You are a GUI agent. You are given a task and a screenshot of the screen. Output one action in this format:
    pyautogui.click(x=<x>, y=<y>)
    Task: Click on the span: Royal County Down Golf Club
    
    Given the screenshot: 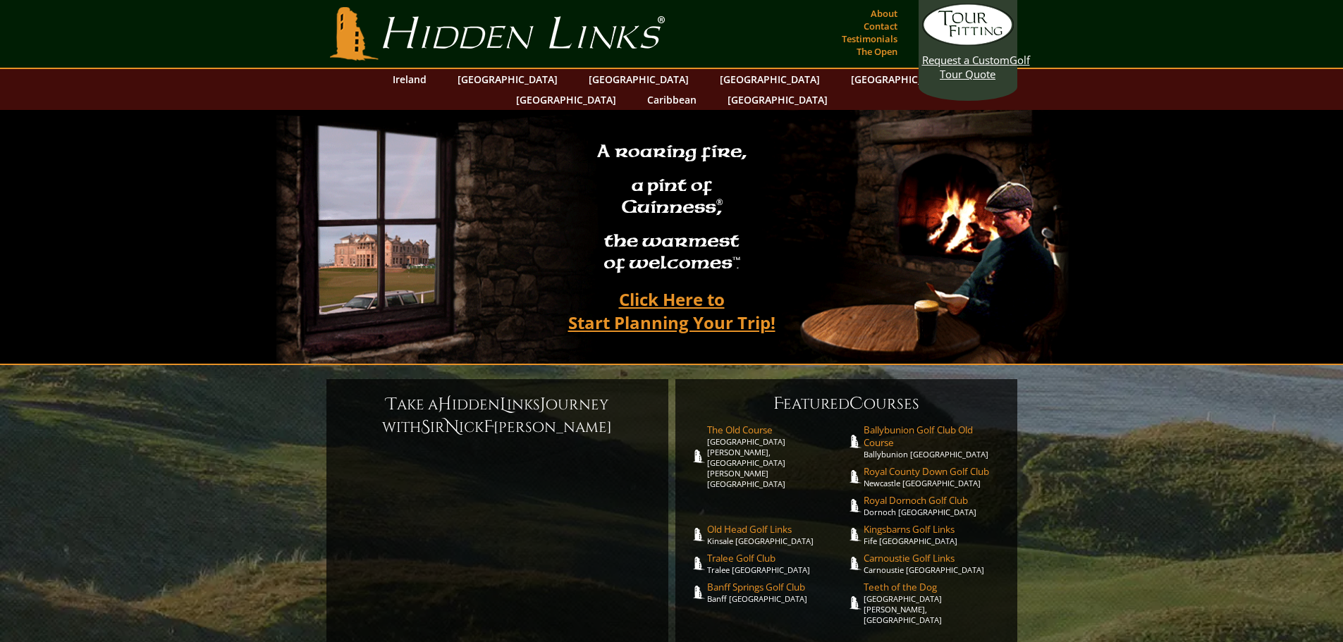 What is the action you would take?
    pyautogui.click(x=934, y=472)
    